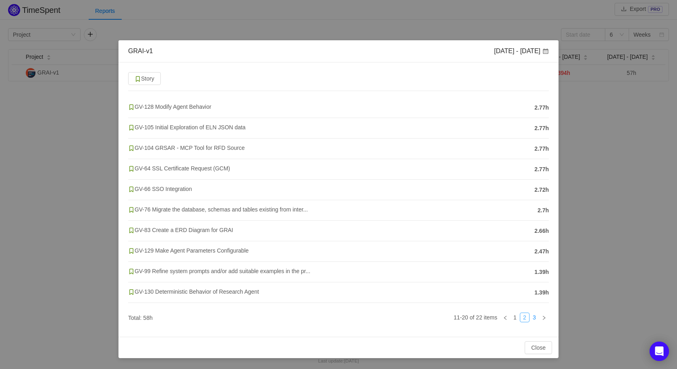 This screenshot has width=677, height=369. I want to click on li: 1, so click(515, 318).